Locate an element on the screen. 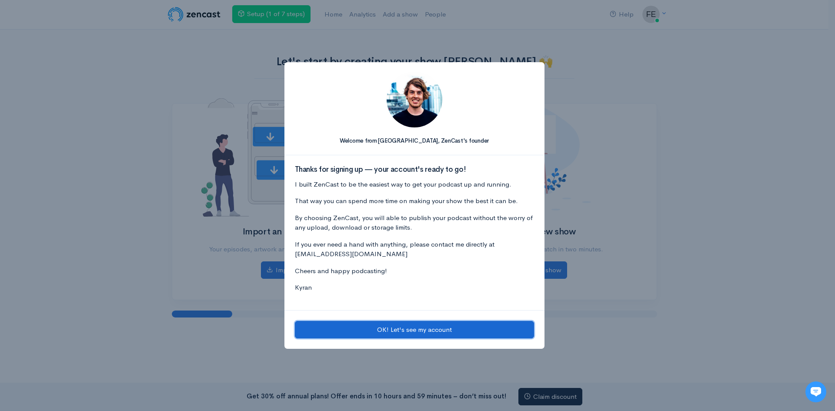 Image resolution: width=835 pixels, height=411 pixels. span: New conversation is located at coordinates (80, 124).